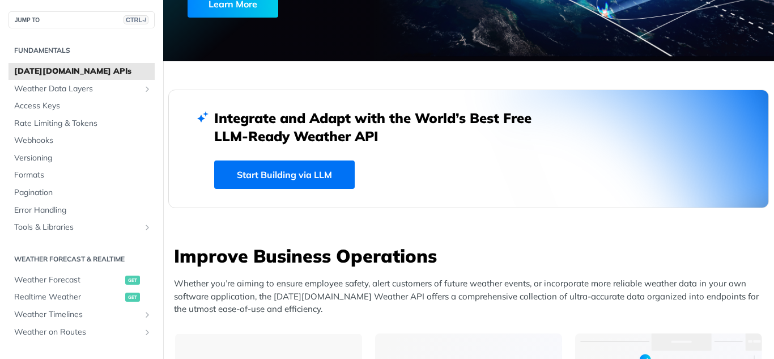 The height and width of the screenshot is (359, 774). I want to click on h2: Integrate and Adapt with the World’s Best Free LLM-Ready Weather API, so click(382, 127).